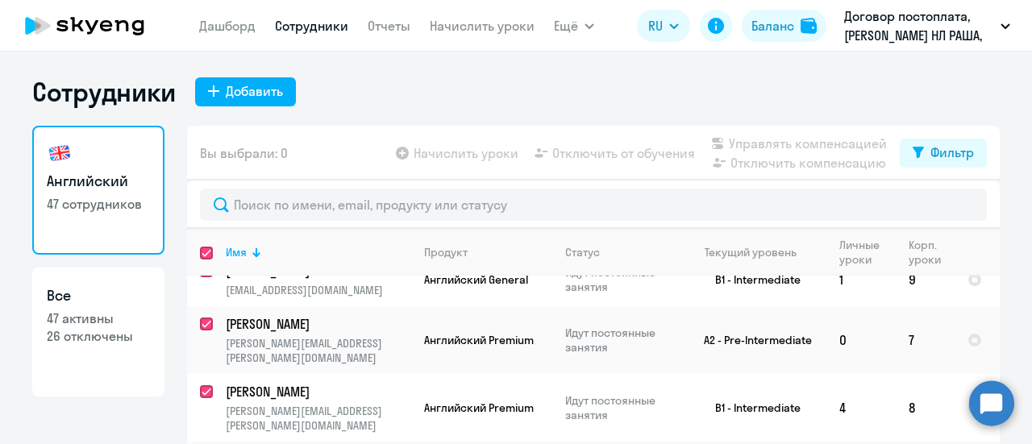 The image size is (1032, 444). I want to click on a: Балансbalance, so click(783, 26).